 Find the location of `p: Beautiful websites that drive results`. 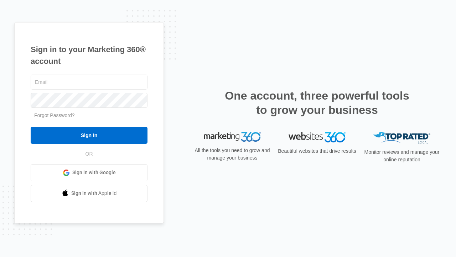

p: Beautiful websites that drive results is located at coordinates (317, 151).